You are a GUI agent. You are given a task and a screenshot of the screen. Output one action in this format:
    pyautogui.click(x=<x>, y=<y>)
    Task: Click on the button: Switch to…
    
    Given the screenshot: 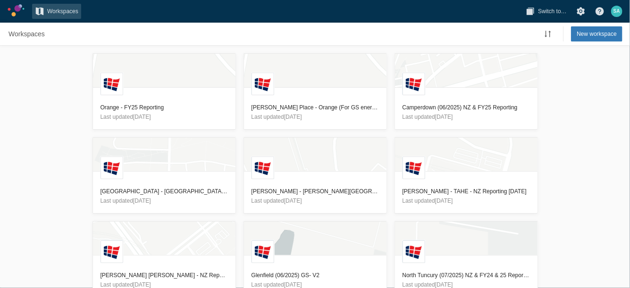 What is the action you would take?
    pyautogui.click(x=546, y=11)
    